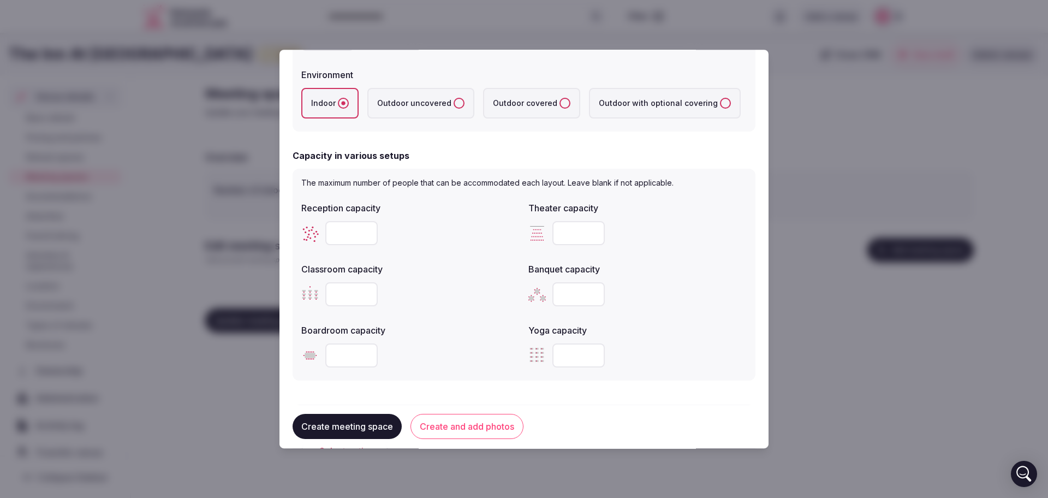  I want to click on label: Theater capacity, so click(637, 208).